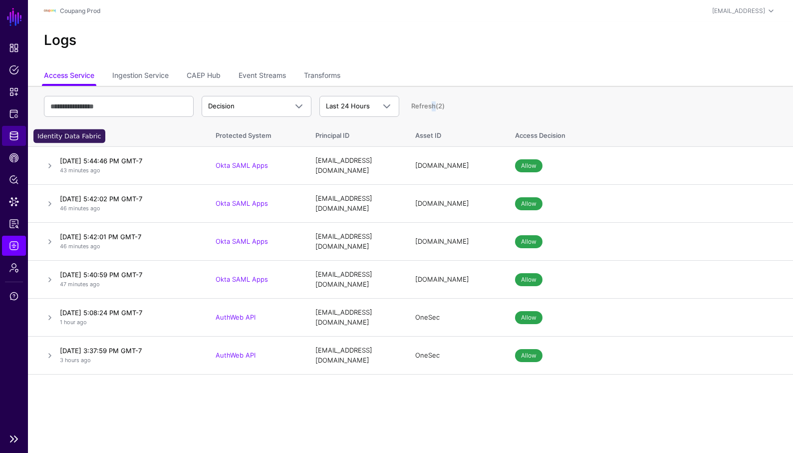 The width and height of the screenshot is (793, 453). Describe the element at coordinates (14, 224) in the screenshot. I see `span: Access Reporting` at that location.